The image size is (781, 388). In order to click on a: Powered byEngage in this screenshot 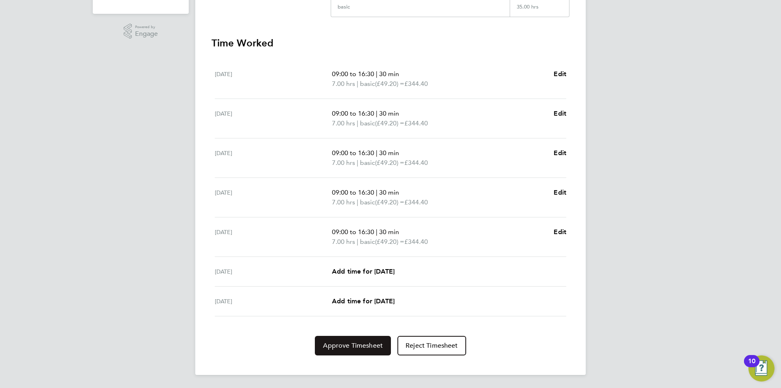, I will do `click(141, 31)`.